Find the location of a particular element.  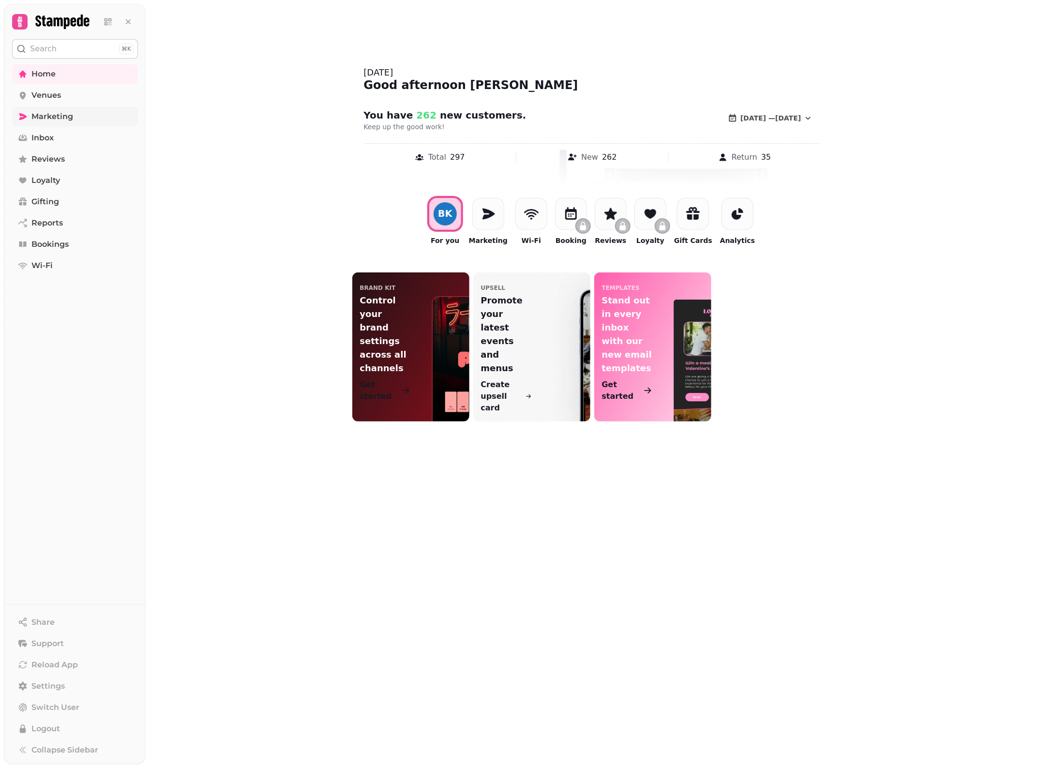

span: 262 is located at coordinates (424, 115).